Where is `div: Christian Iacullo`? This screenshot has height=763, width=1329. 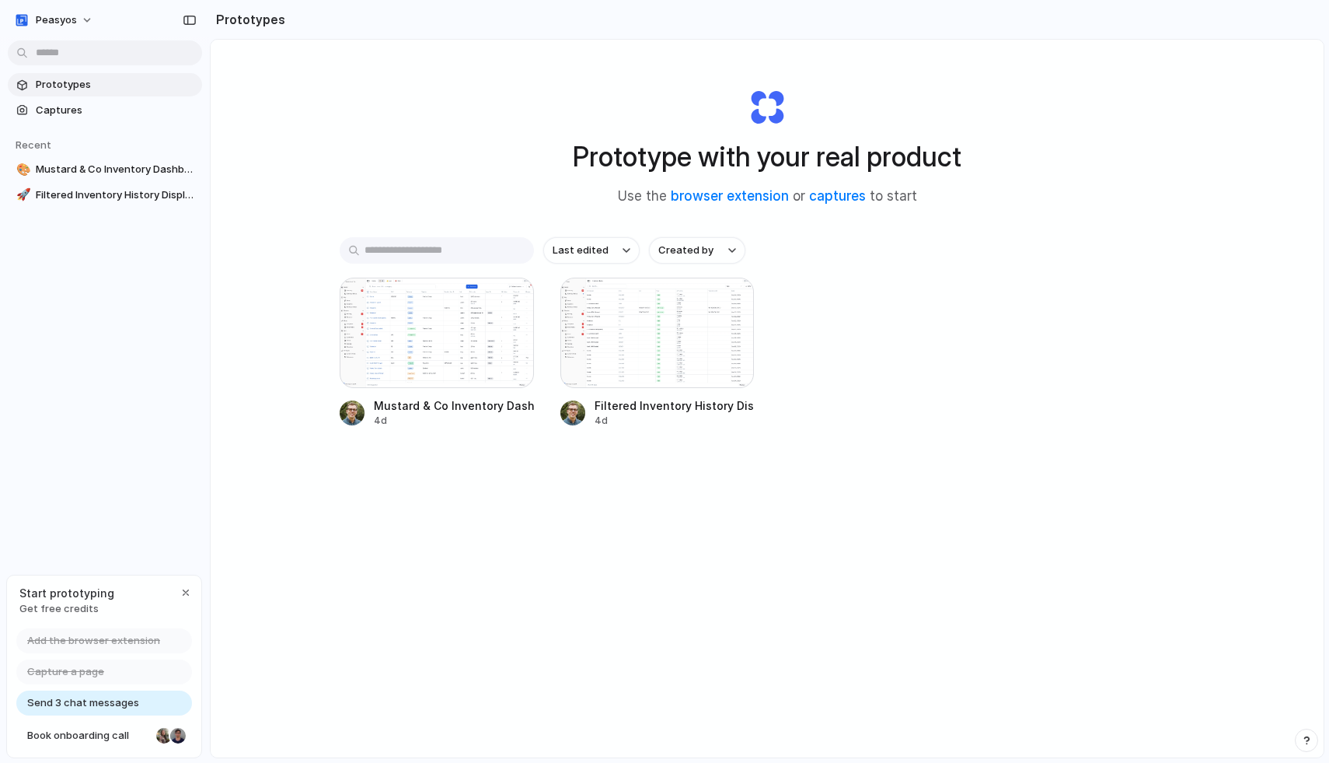
div: Christian Iacullo is located at coordinates (178, 735).